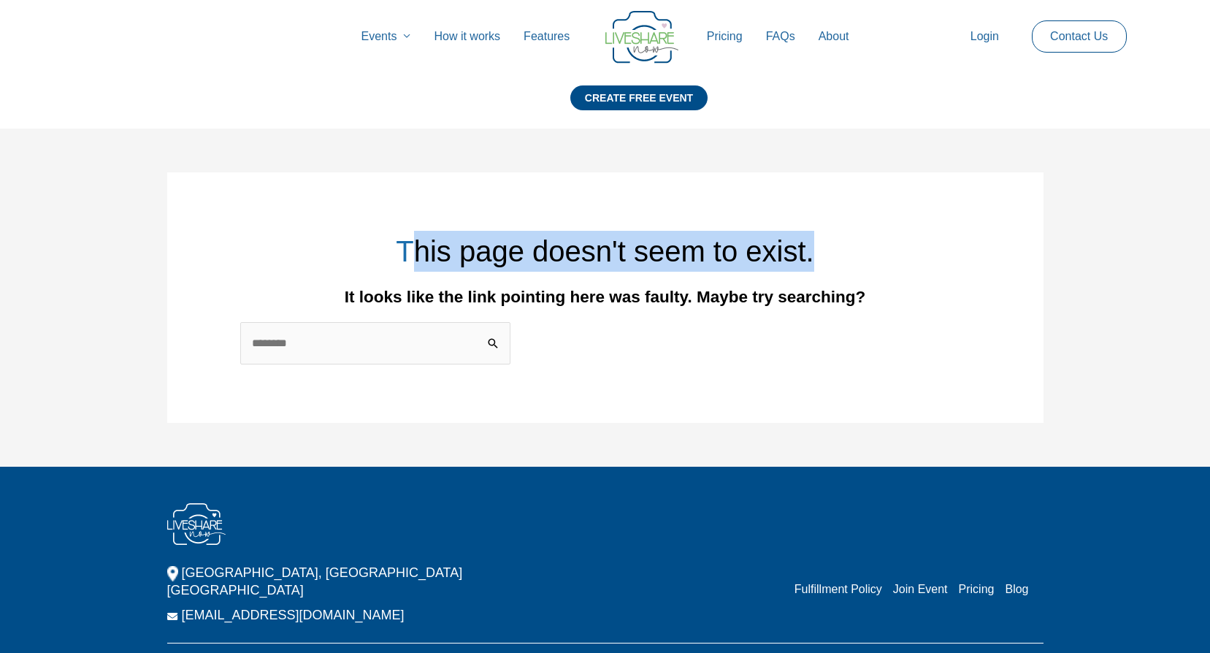  Describe the element at coordinates (546, 36) in the screenshot. I see `a: Features` at that location.